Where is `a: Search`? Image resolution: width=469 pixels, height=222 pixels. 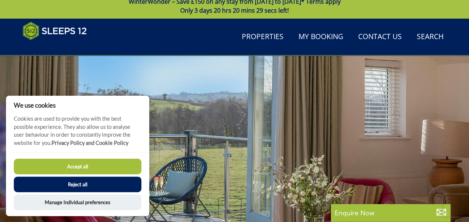 a: Search is located at coordinates (430, 37).